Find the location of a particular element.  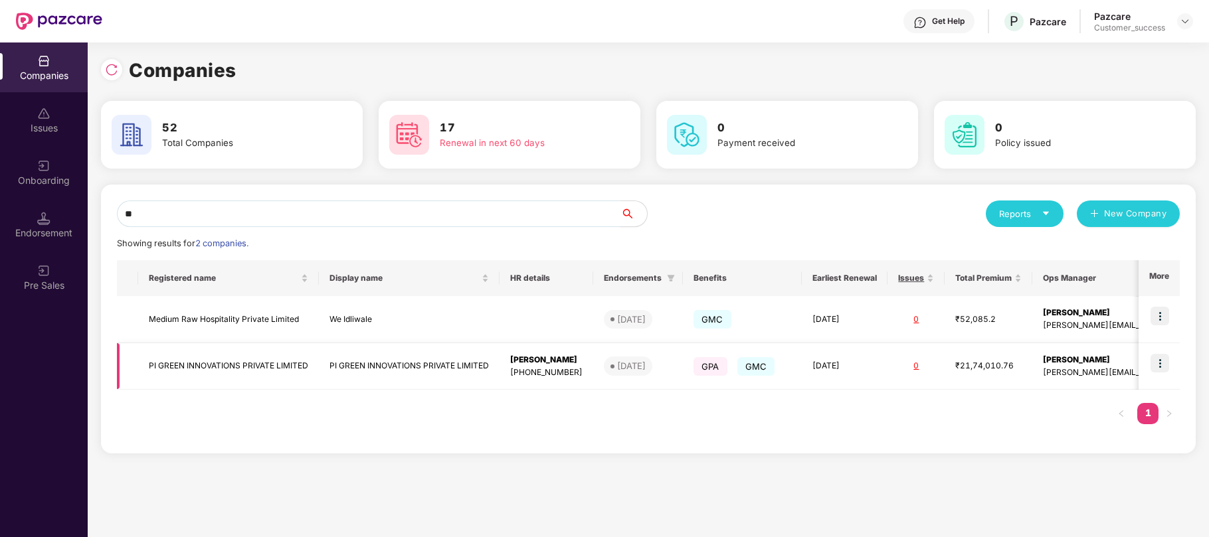

span: filter is located at coordinates (671, 278).